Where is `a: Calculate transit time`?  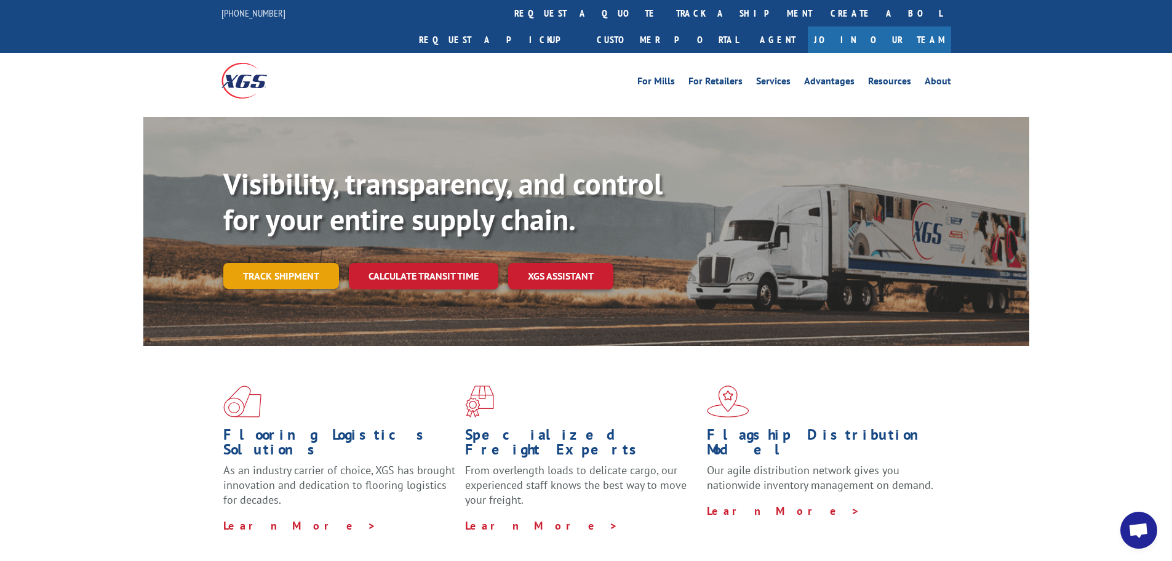 a: Calculate transit time is located at coordinates (423, 276).